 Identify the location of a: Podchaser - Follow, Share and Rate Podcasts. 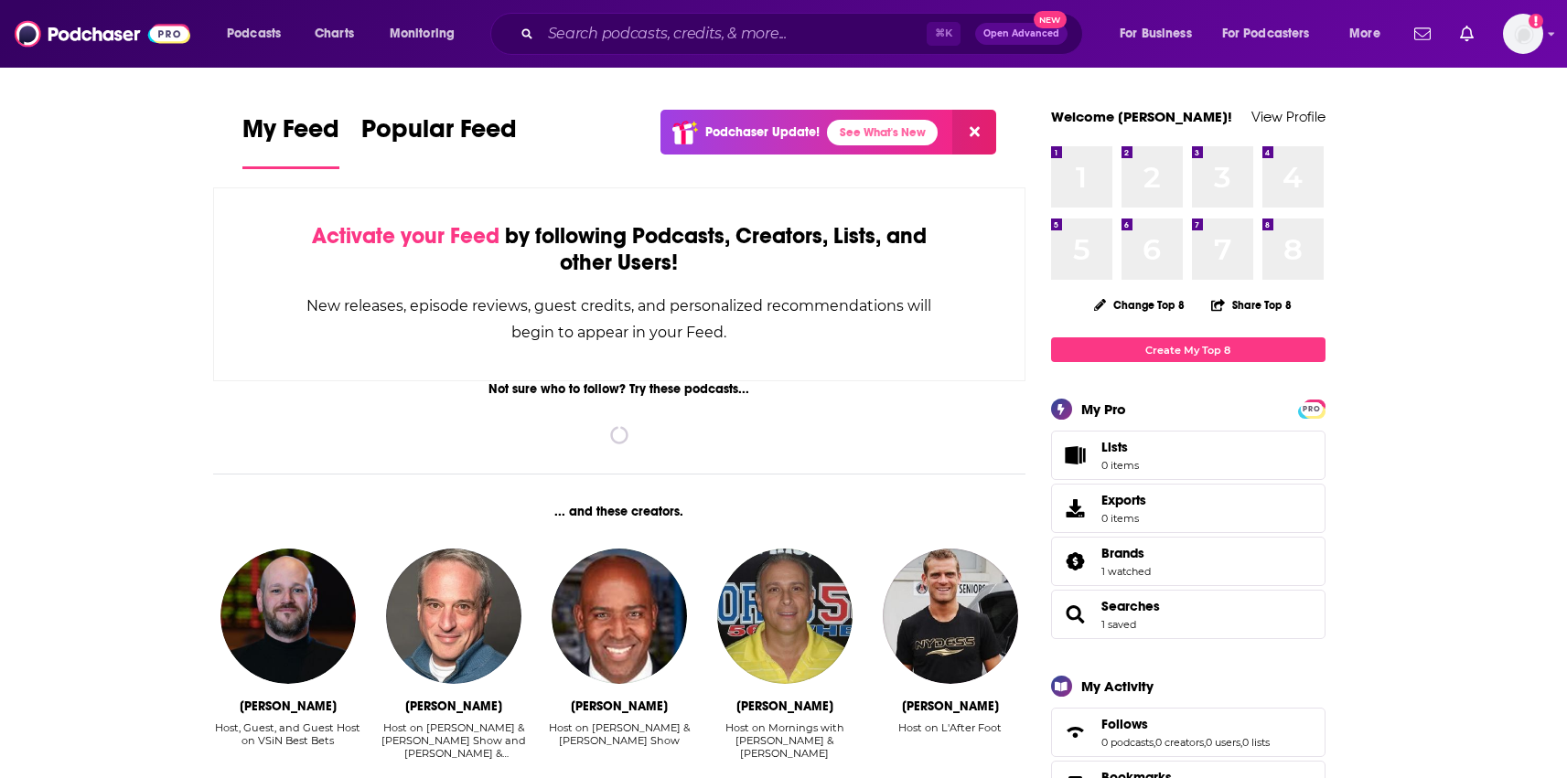
(102, 34).